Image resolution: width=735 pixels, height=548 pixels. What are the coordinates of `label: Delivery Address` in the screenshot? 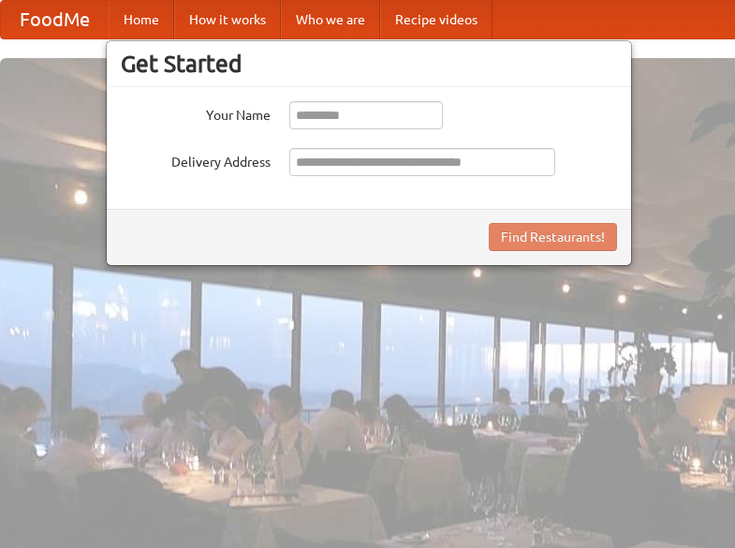 It's located at (196, 159).